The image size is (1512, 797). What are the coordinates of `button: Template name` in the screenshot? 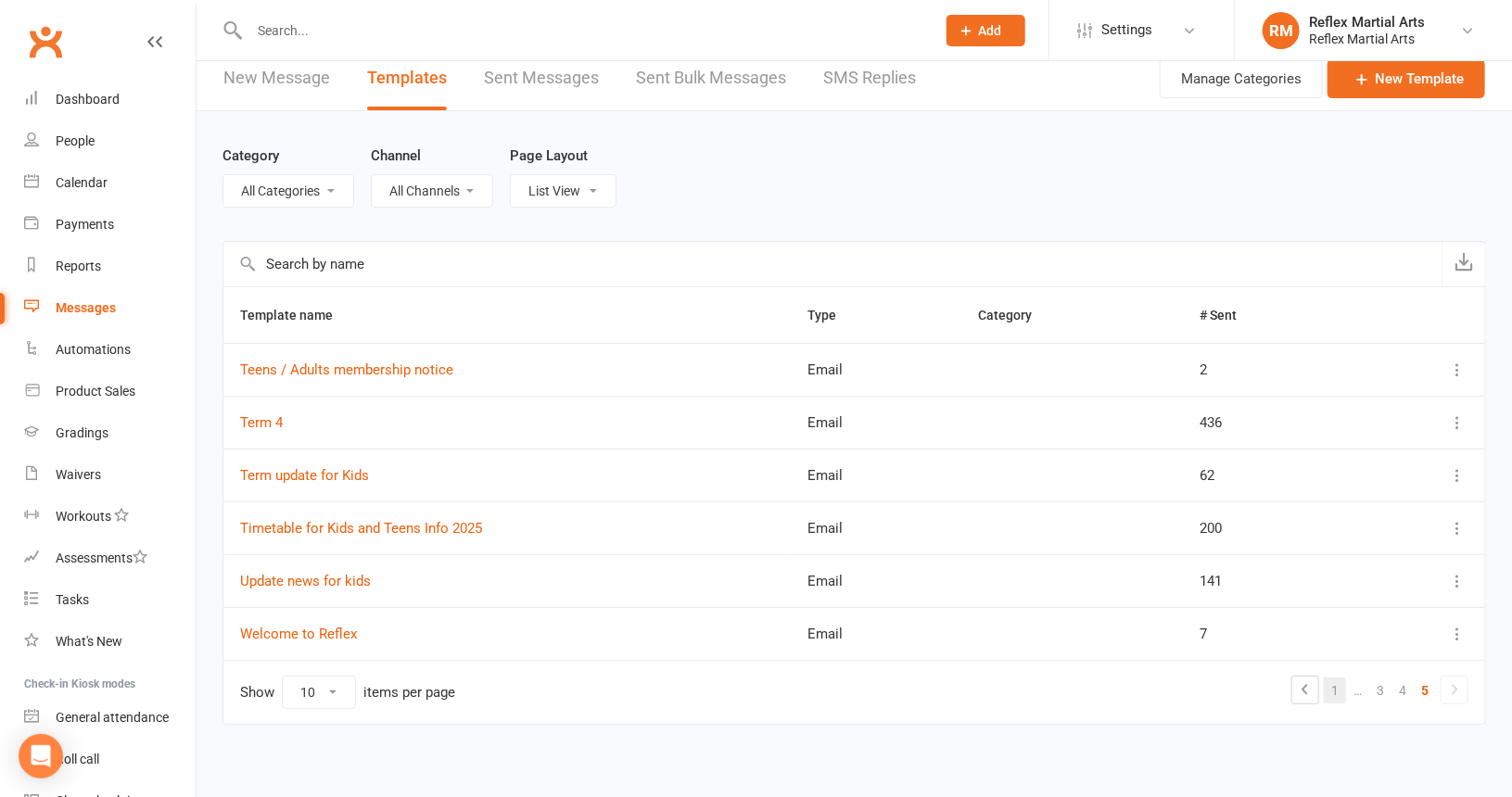 It's located at (296, 315).